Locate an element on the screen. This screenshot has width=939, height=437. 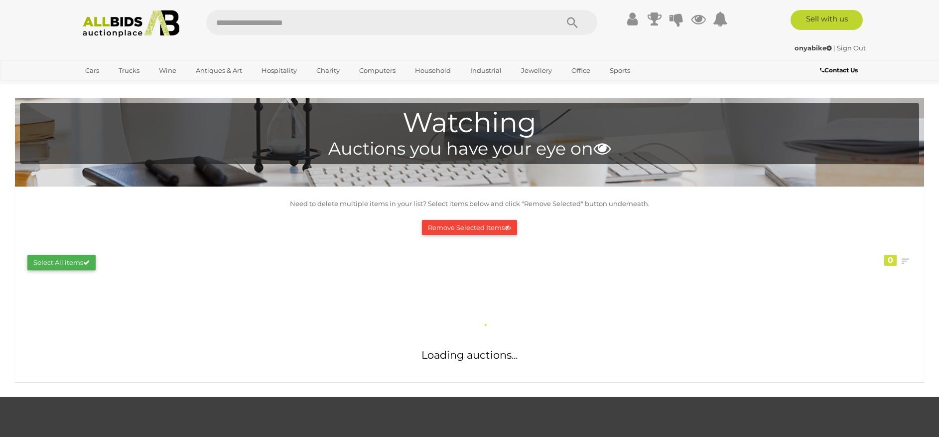
a: Antiques & Art is located at coordinates (219, 70).